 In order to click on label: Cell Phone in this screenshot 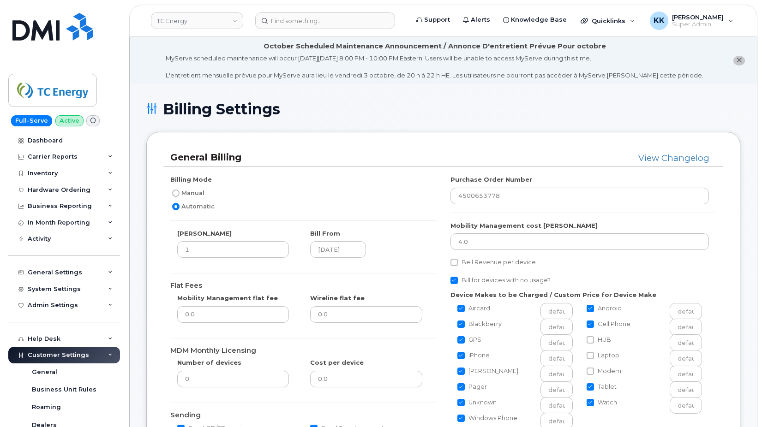, I will do `click(608, 324)`.